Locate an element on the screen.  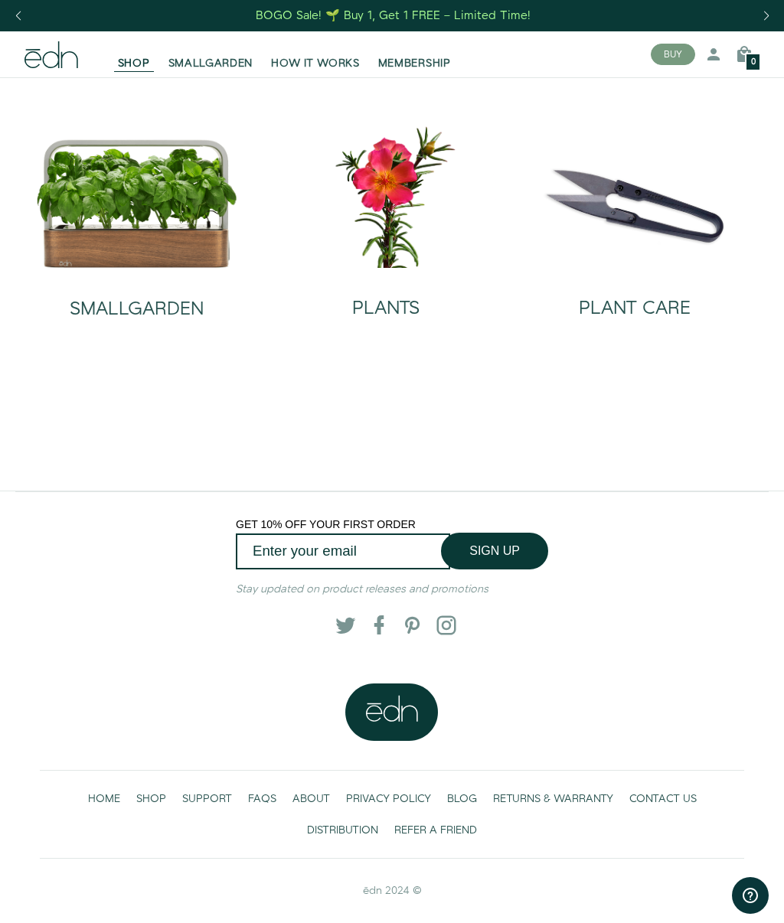
span: GET 10% OFF YOUR FIRST ORDER is located at coordinates (325, 524).